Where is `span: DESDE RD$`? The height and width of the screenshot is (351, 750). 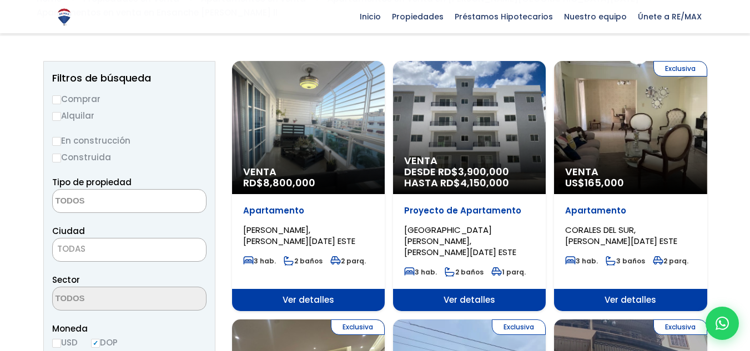
span: DESDE RD$ is located at coordinates (469, 178).